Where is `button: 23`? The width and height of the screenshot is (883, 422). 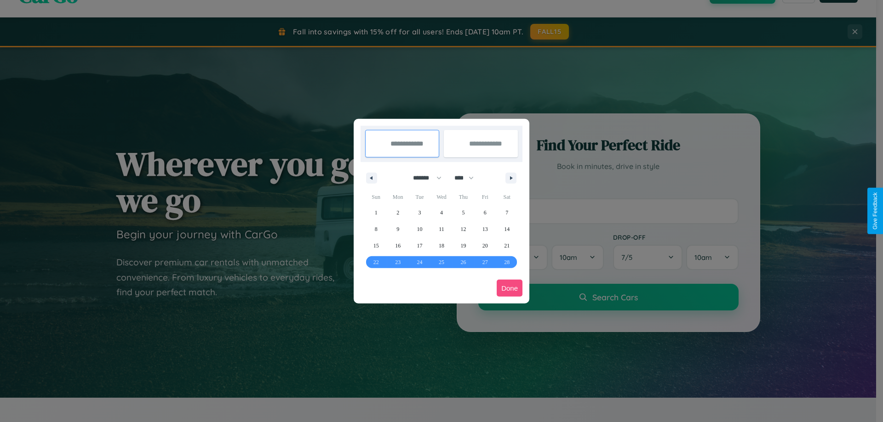
button: 23 is located at coordinates (397, 262).